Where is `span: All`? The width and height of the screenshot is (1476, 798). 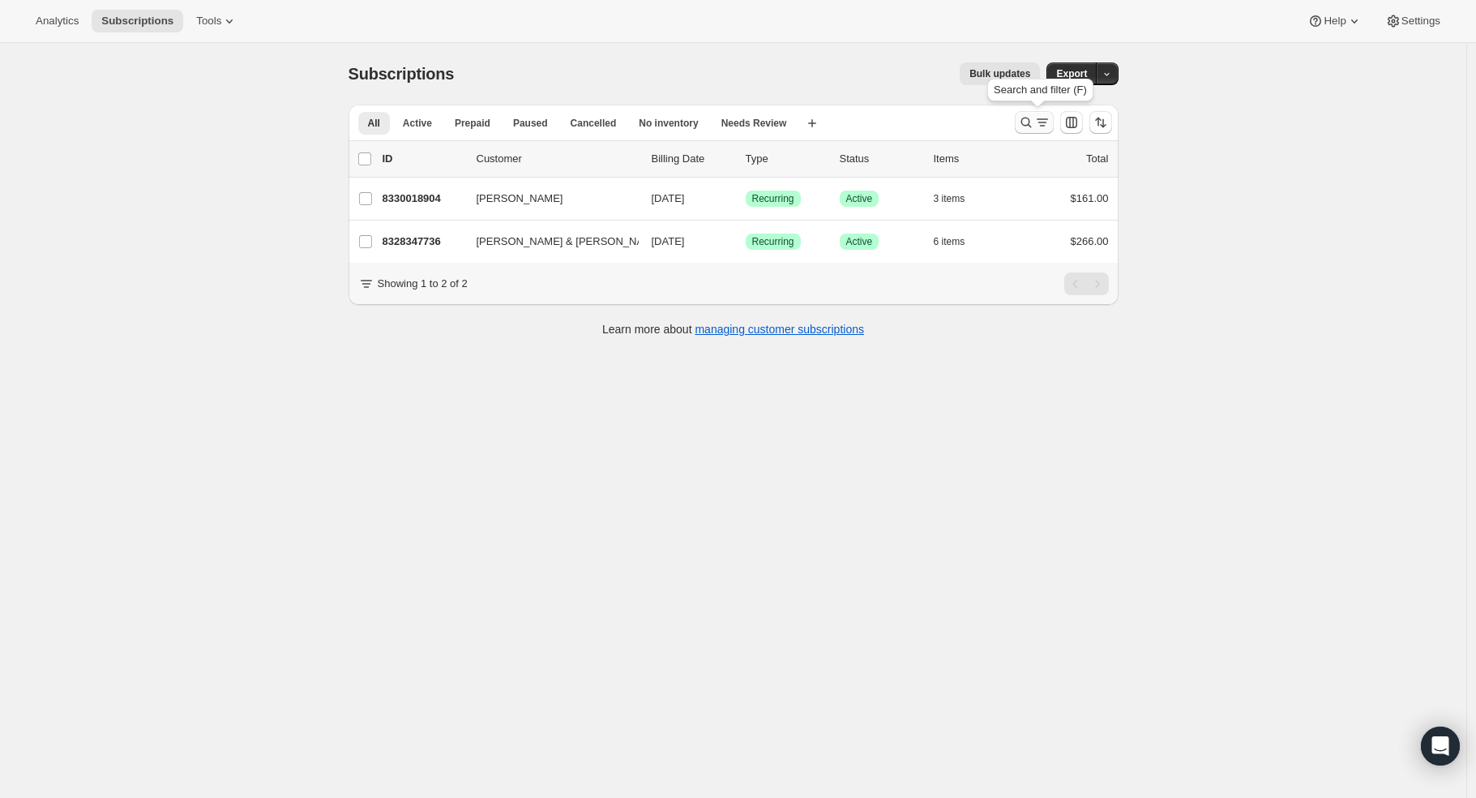
span: All is located at coordinates (374, 123).